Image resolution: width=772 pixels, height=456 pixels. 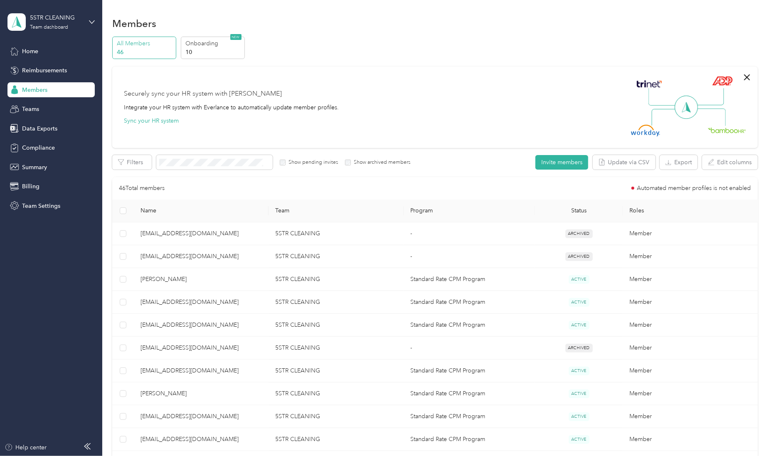 I want to click on img: ADP, so click(x=722, y=81).